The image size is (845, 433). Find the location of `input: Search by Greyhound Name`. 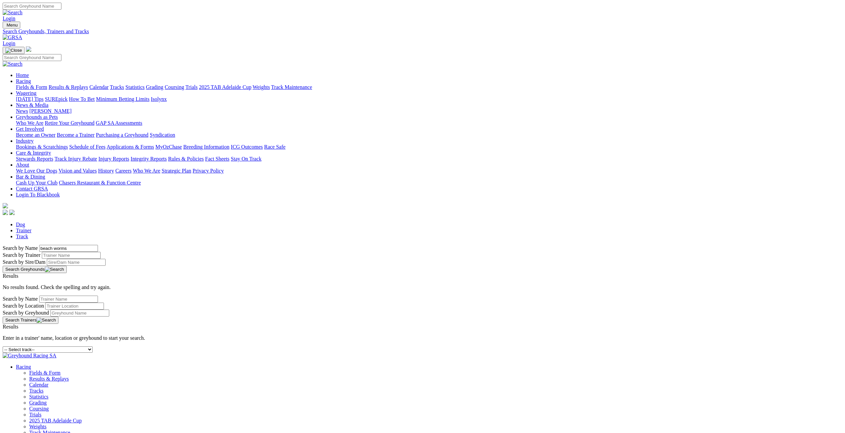

input: Search by Greyhound Name is located at coordinates (80, 313).